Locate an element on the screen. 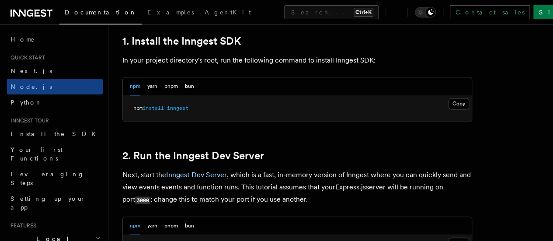  span: Home is located at coordinates (23, 39).